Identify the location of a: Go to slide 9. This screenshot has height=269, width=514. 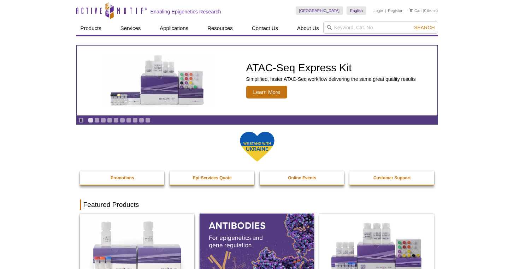
(141, 120).